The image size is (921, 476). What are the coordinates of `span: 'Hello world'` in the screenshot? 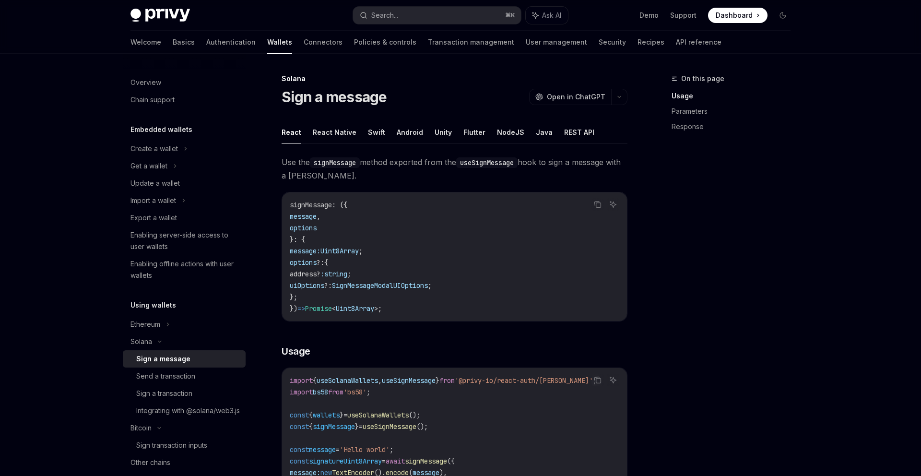 It's located at (365, 449).